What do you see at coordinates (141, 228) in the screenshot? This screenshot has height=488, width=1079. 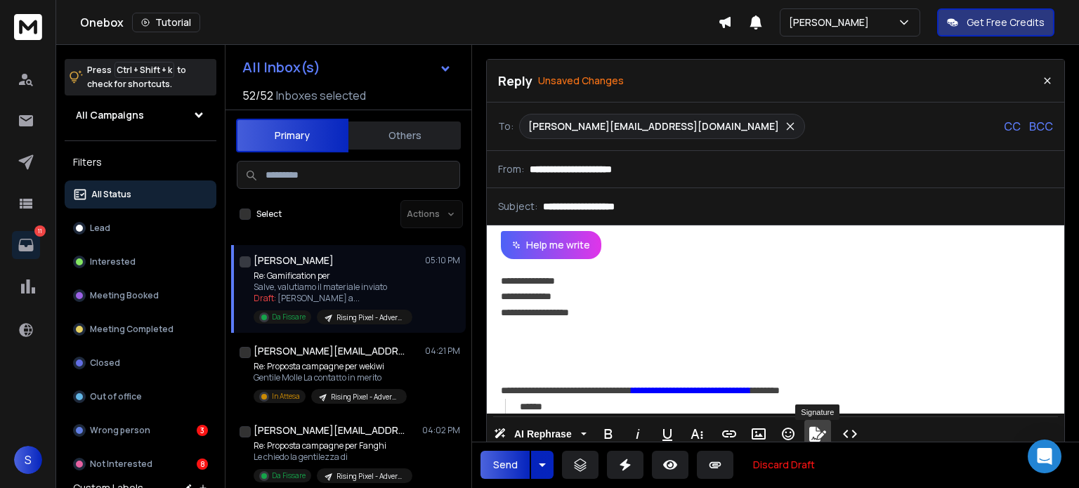 I see `button: Lead` at bounding box center [141, 228].